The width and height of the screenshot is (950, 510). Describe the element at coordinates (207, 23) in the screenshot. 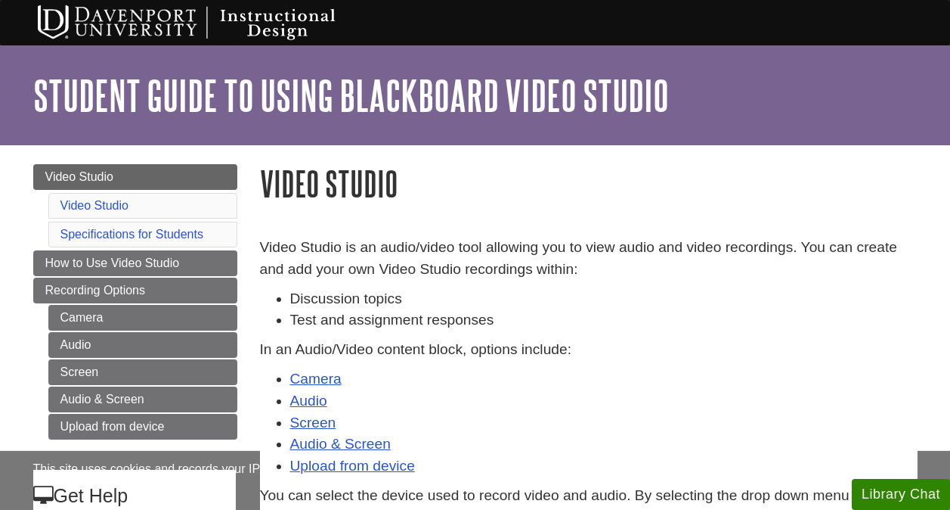

I see `img: Davenport University Instructional Design` at that location.